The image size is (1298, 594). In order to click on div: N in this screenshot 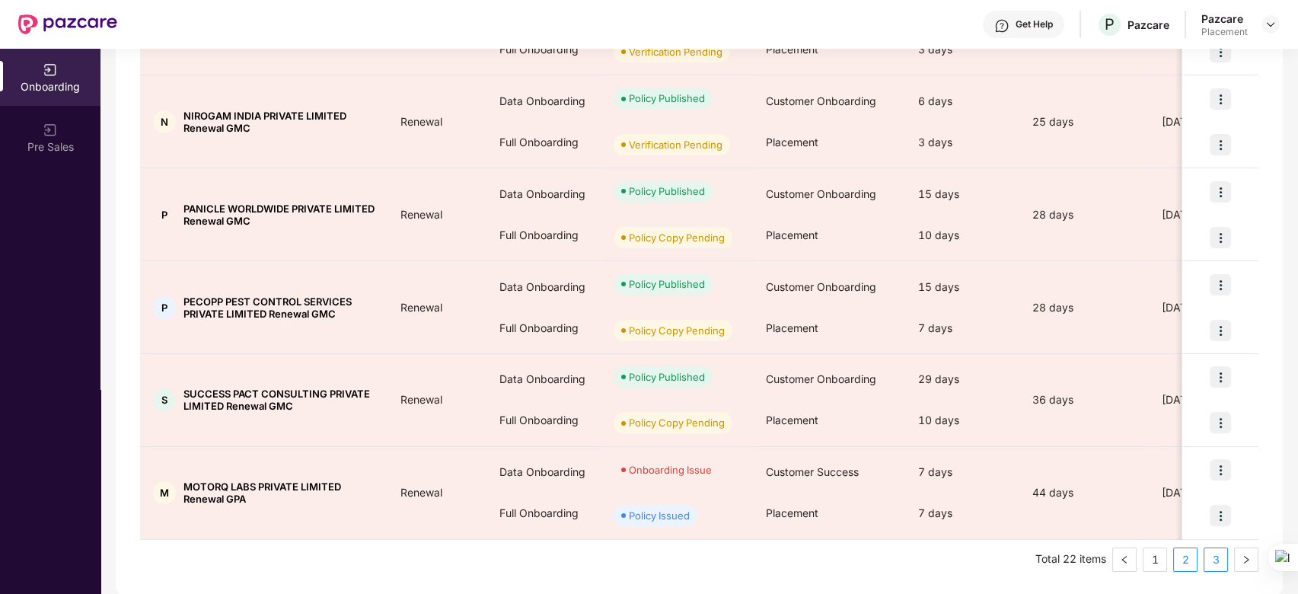, I will do `click(164, 122)`.